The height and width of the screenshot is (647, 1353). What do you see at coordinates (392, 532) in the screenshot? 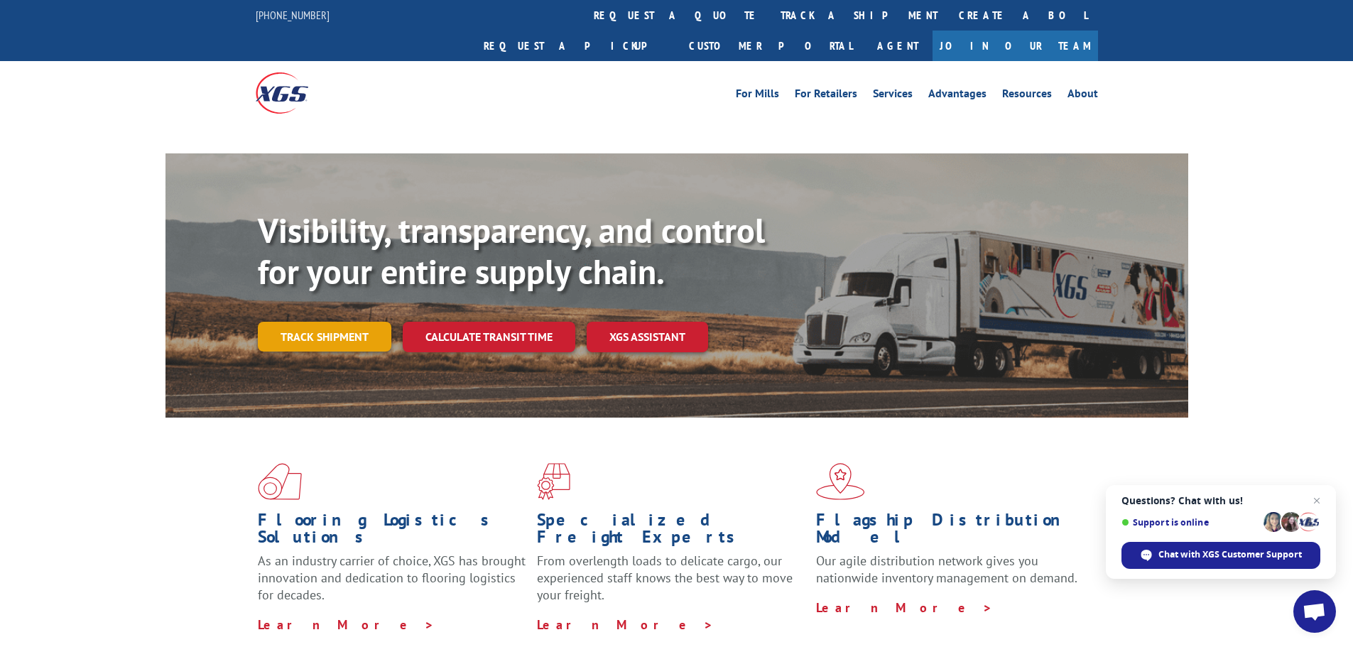
I see `h1: Flooring Logistics Solutions` at bounding box center [392, 532].